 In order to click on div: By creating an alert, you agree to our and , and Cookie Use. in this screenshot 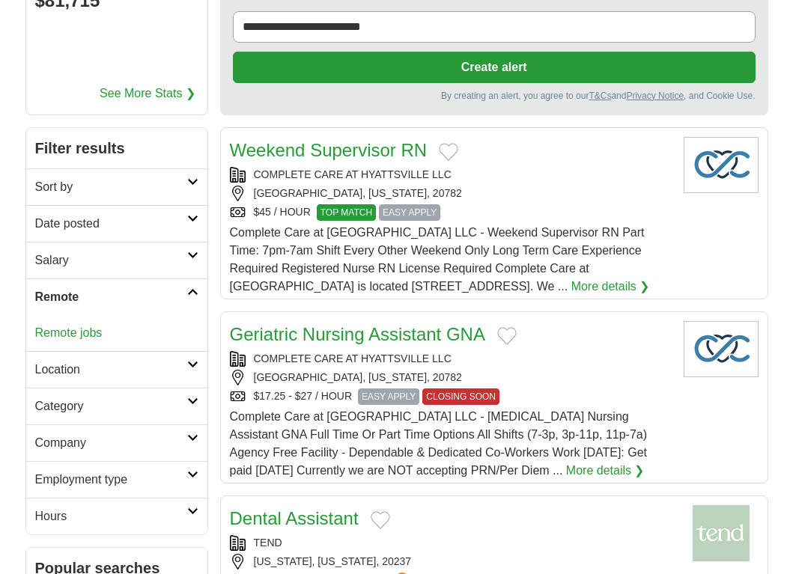, I will do `click(494, 96)`.